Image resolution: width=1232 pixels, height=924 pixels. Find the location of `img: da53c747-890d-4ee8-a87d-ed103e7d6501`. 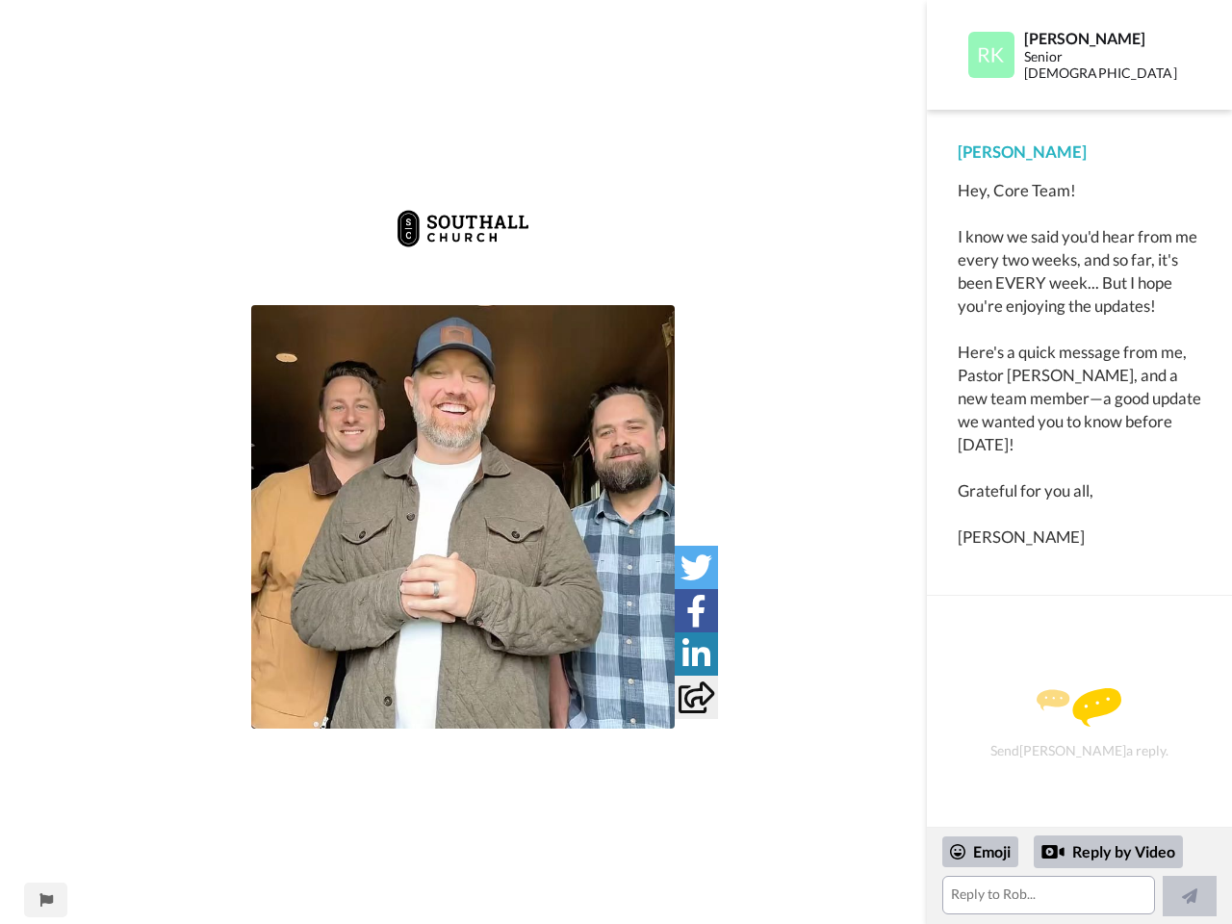

img: da53c747-890d-4ee8-a87d-ed103e7d6501 is located at coordinates (463, 229).